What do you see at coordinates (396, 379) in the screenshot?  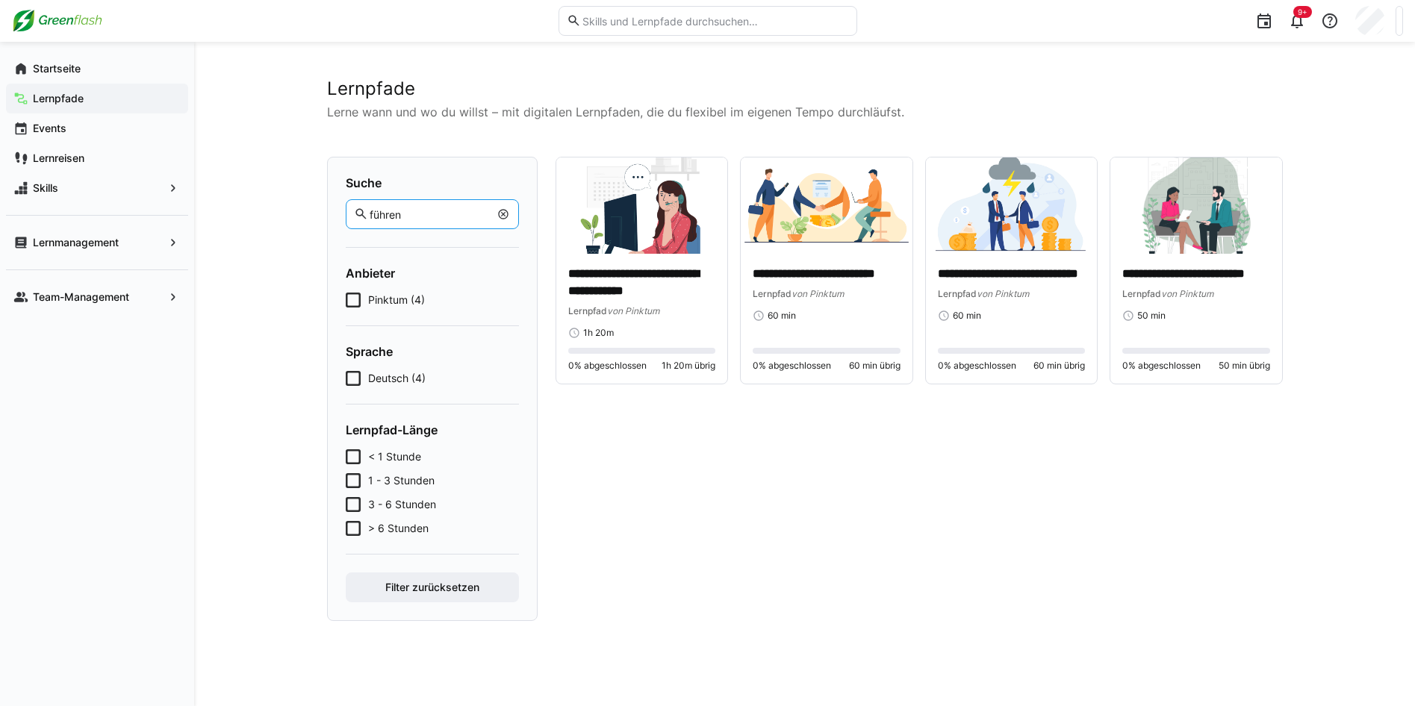 I see `span: Deutsch (4)` at bounding box center [396, 379].